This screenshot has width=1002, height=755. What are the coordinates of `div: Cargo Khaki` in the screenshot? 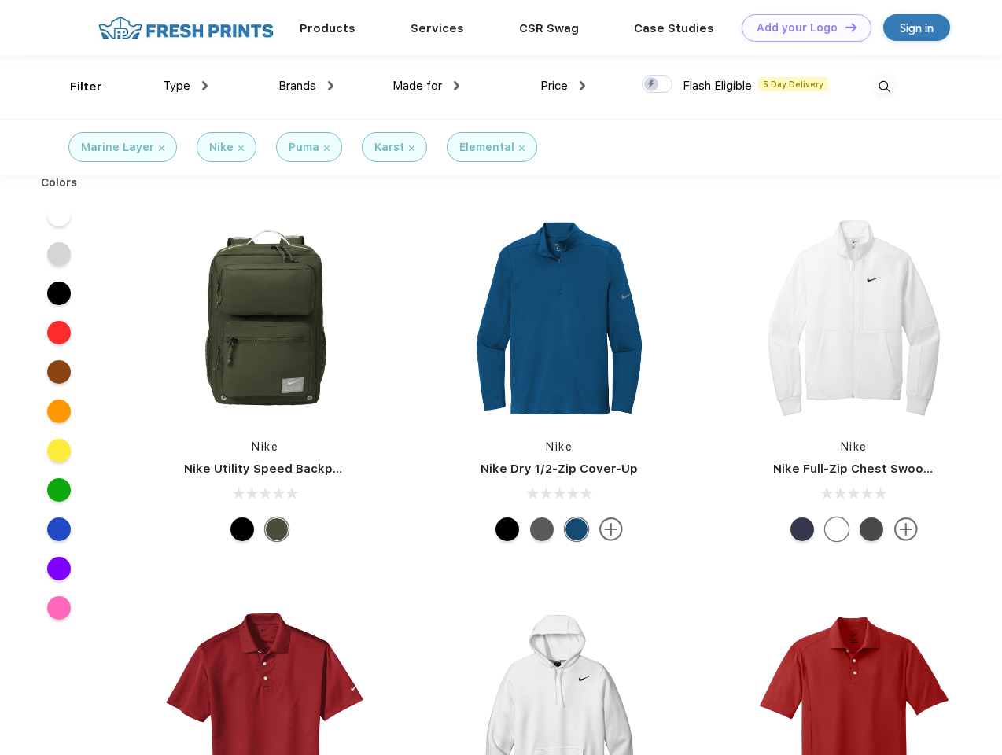 It's located at (277, 529).